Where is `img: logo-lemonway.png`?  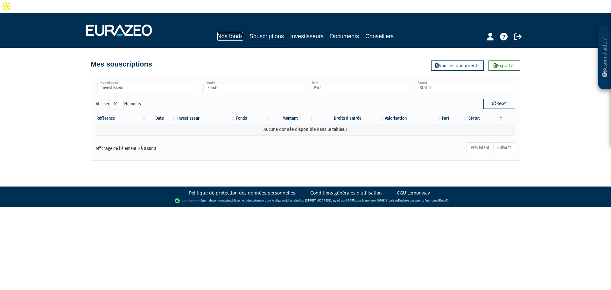 img: logo-lemonway.png is located at coordinates (187, 201).